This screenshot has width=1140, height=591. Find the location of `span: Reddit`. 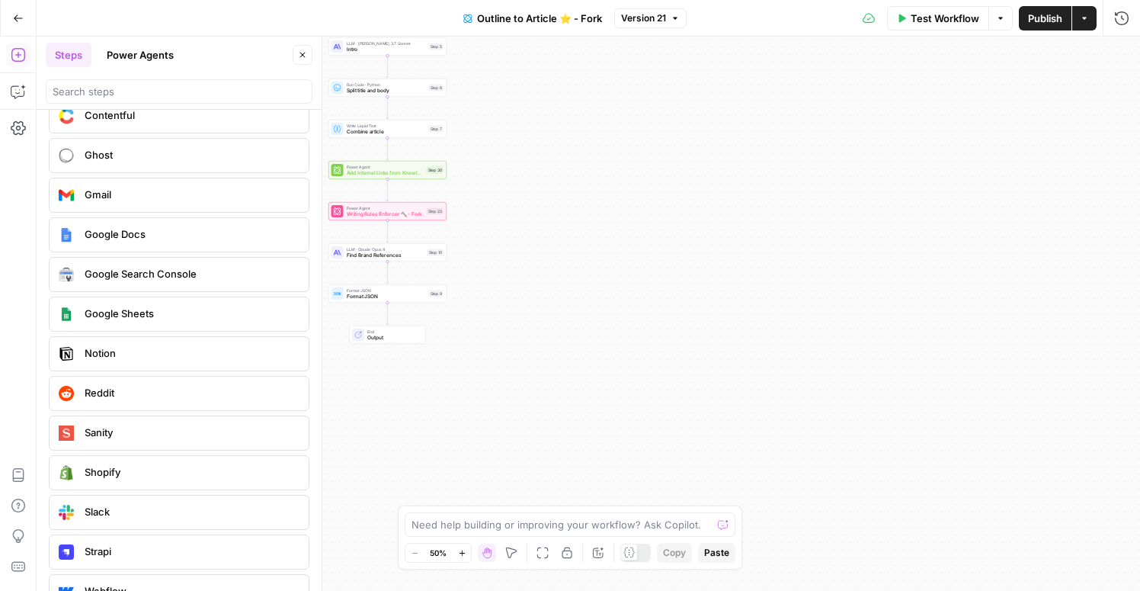

span: Reddit is located at coordinates (191, 393).